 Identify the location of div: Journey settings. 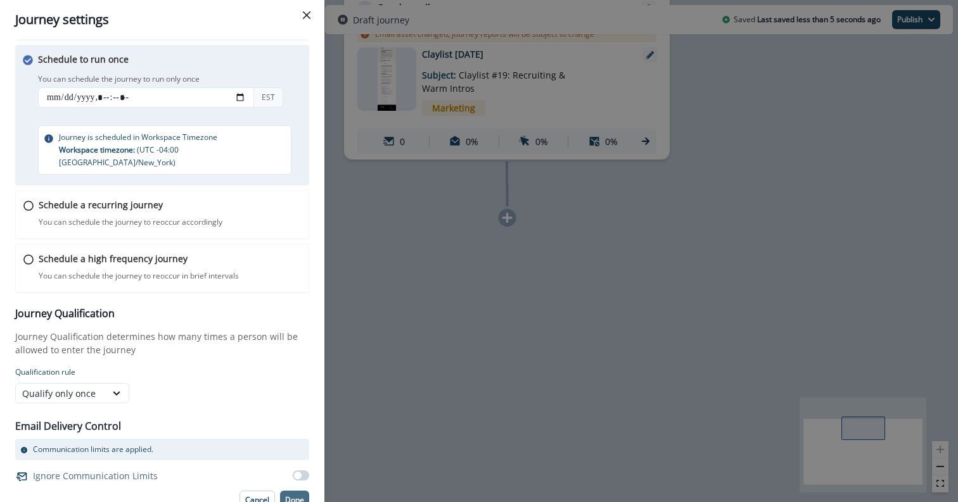
(162, 20).